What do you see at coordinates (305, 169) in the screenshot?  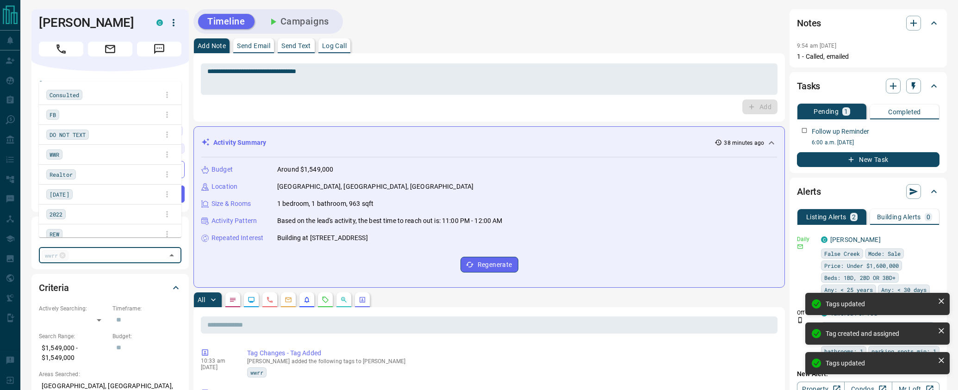 I see `p: Around $1,549,000` at bounding box center [305, 169].